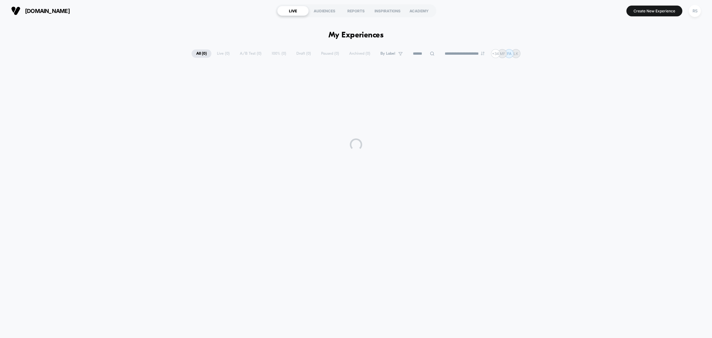  What do you see at coordinates (201, 53) in the screenshot?
I see `span: All ( 0 )` at bounding box center [201, 53].